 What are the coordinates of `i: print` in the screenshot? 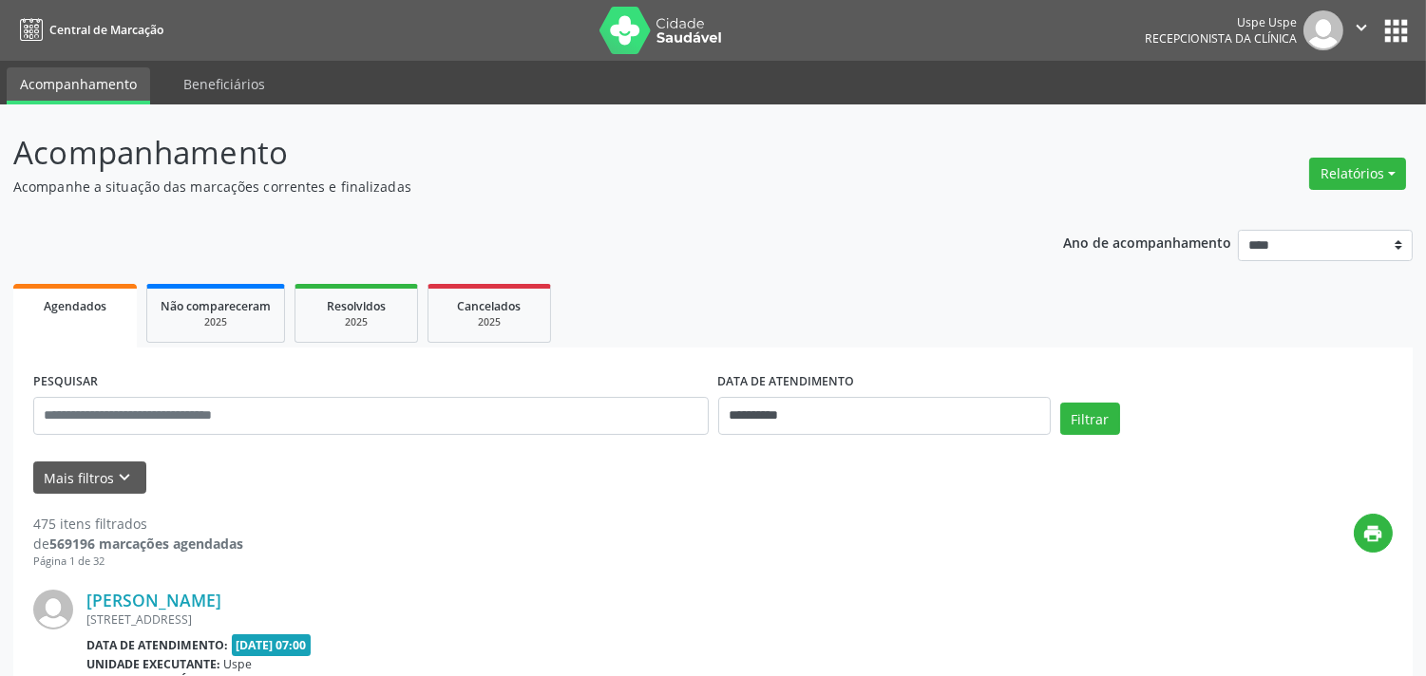 It's located at (1374, 534).